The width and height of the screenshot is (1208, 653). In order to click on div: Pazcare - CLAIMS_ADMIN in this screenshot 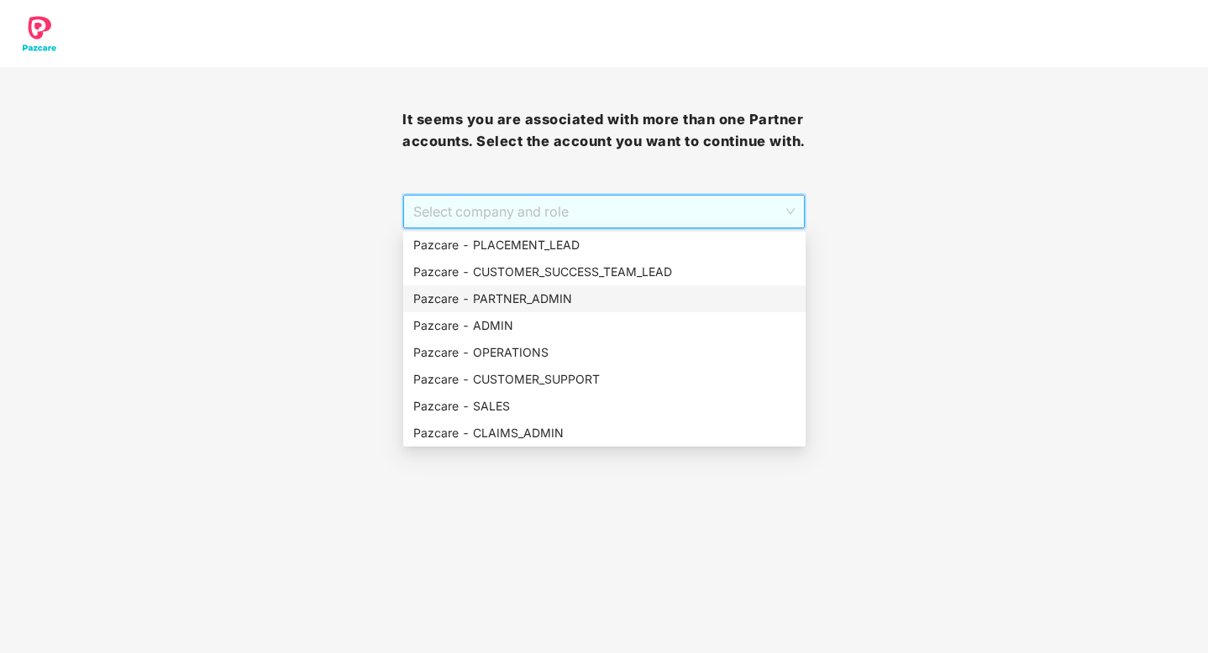, I will do `click(604, 433)`.